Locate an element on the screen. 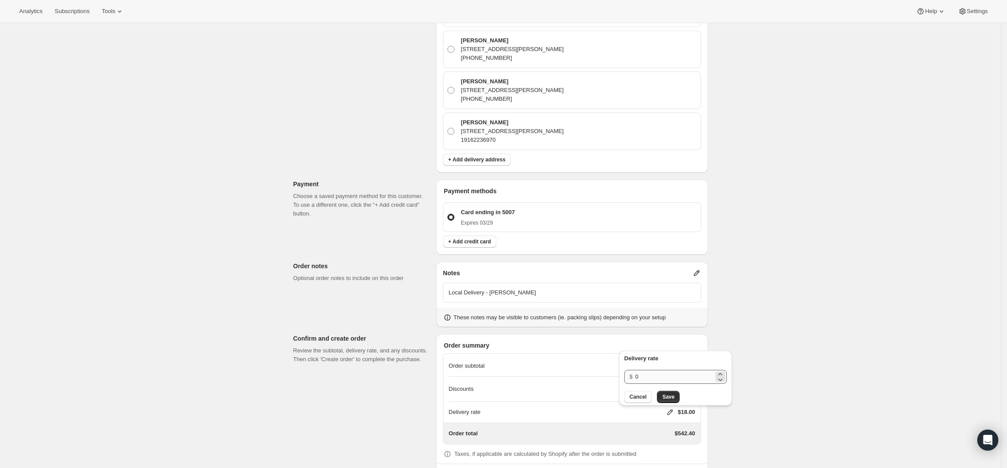 Image resolution: width=1007 pixels, height=468 pixels. button: + Add credit card is located at coordinates (470, 242).